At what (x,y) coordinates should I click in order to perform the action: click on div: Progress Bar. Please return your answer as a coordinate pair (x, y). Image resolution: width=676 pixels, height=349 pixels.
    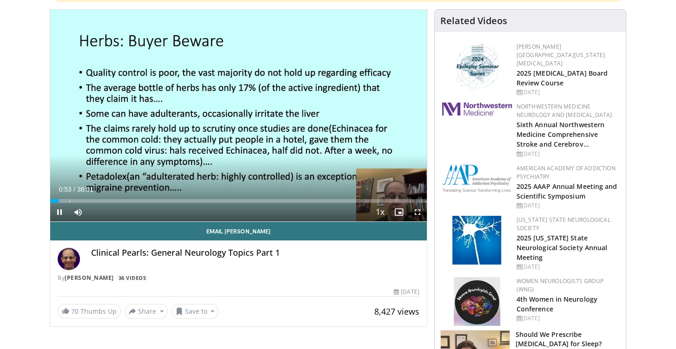
    Looking at the image, I should click on (238, 201).